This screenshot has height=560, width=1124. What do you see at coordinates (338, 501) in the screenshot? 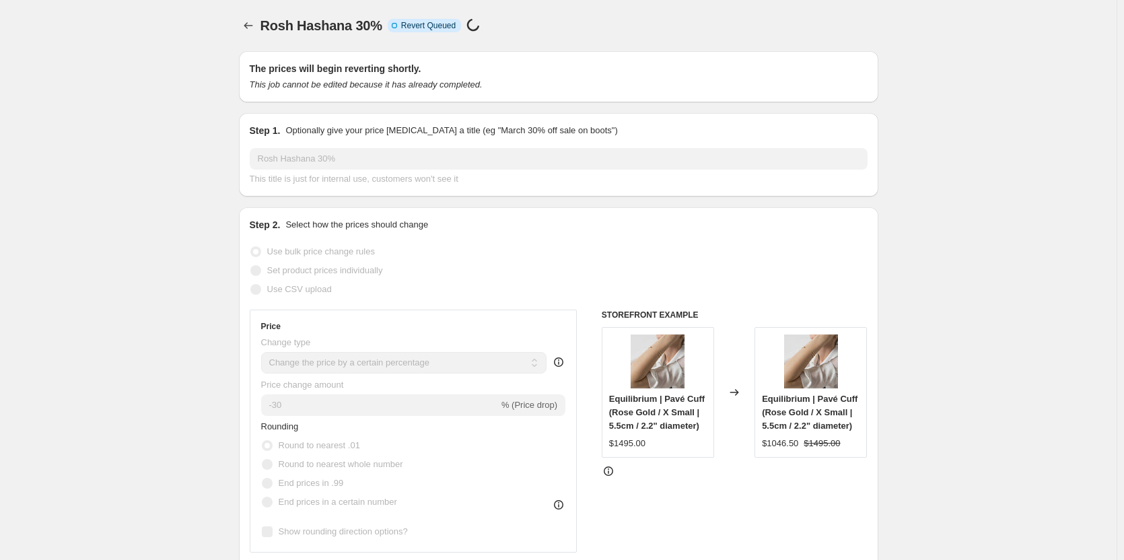
I see `span: End prices in a certain number` at bounding box center [338, 501].